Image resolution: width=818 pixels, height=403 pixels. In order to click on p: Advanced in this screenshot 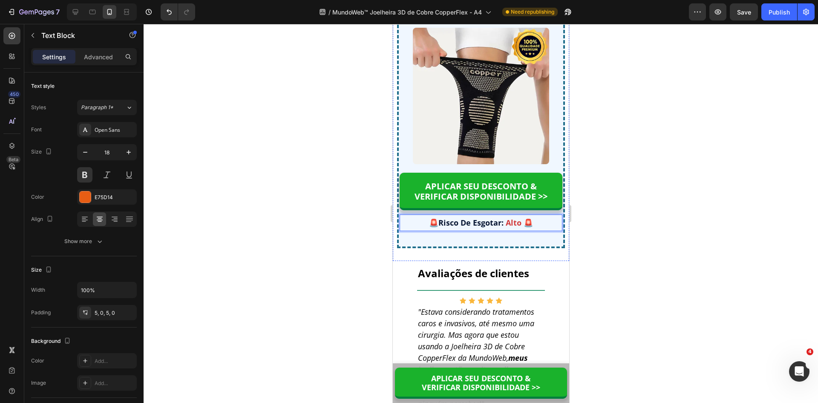, I will do `click(98, 57)`.